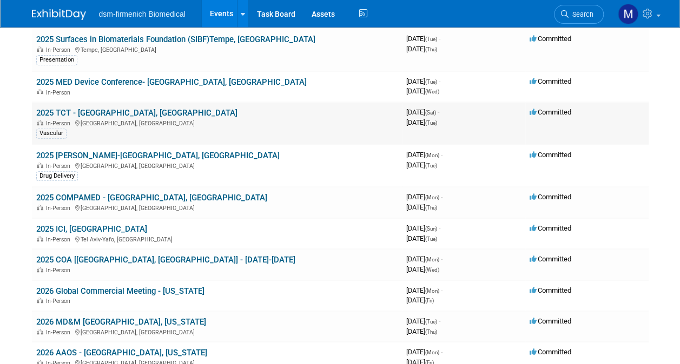 This screenshot has height=364, width=680. Describe the element at coordinates (57, 176) in the screenshot. I see `div: Drug Delivery` at that location.